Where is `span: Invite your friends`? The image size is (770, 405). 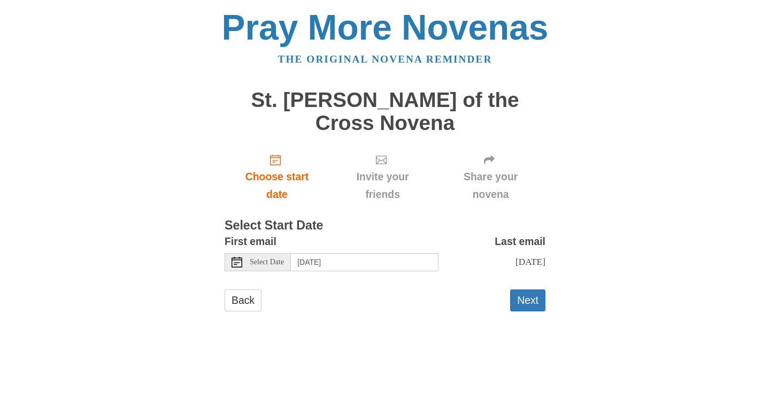 span: Invite your friends is located at coordinates (383, 186).